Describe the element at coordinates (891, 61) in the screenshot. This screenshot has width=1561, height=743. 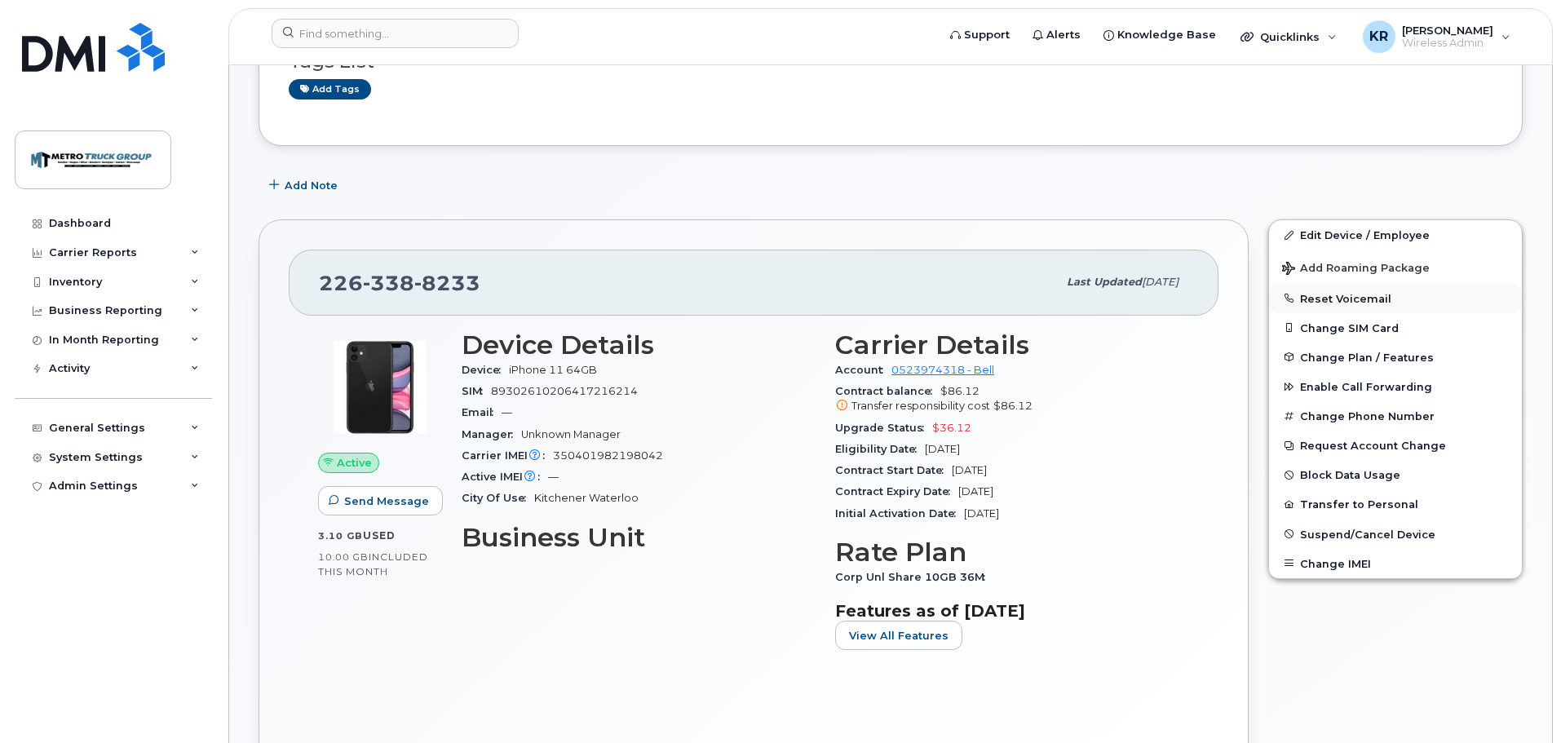
I see `h3: Tags List` at that location.